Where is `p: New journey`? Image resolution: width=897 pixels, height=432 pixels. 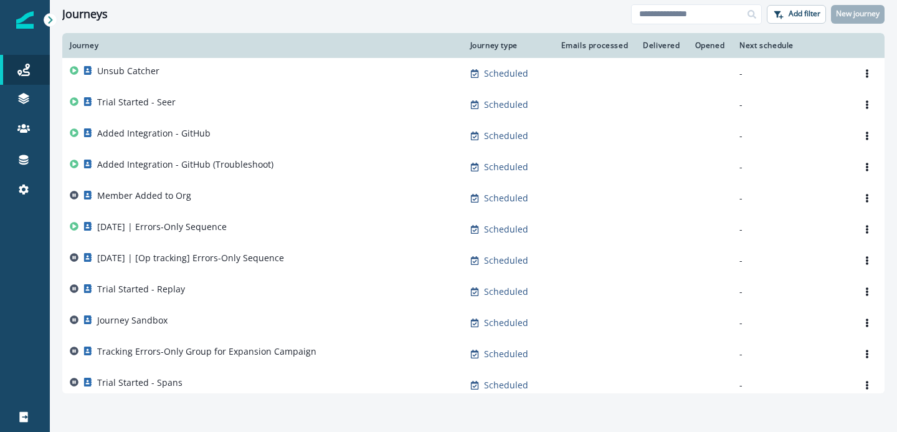 p: New journey is located at coordinates (858, 14).